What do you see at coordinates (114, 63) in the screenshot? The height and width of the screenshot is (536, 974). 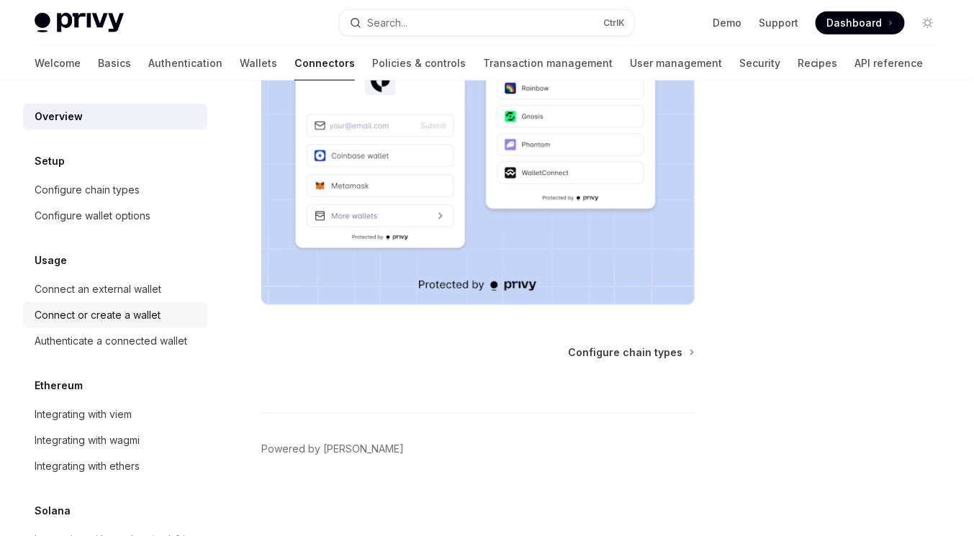 I see `a: Basics` at bounding box center [114, 63].